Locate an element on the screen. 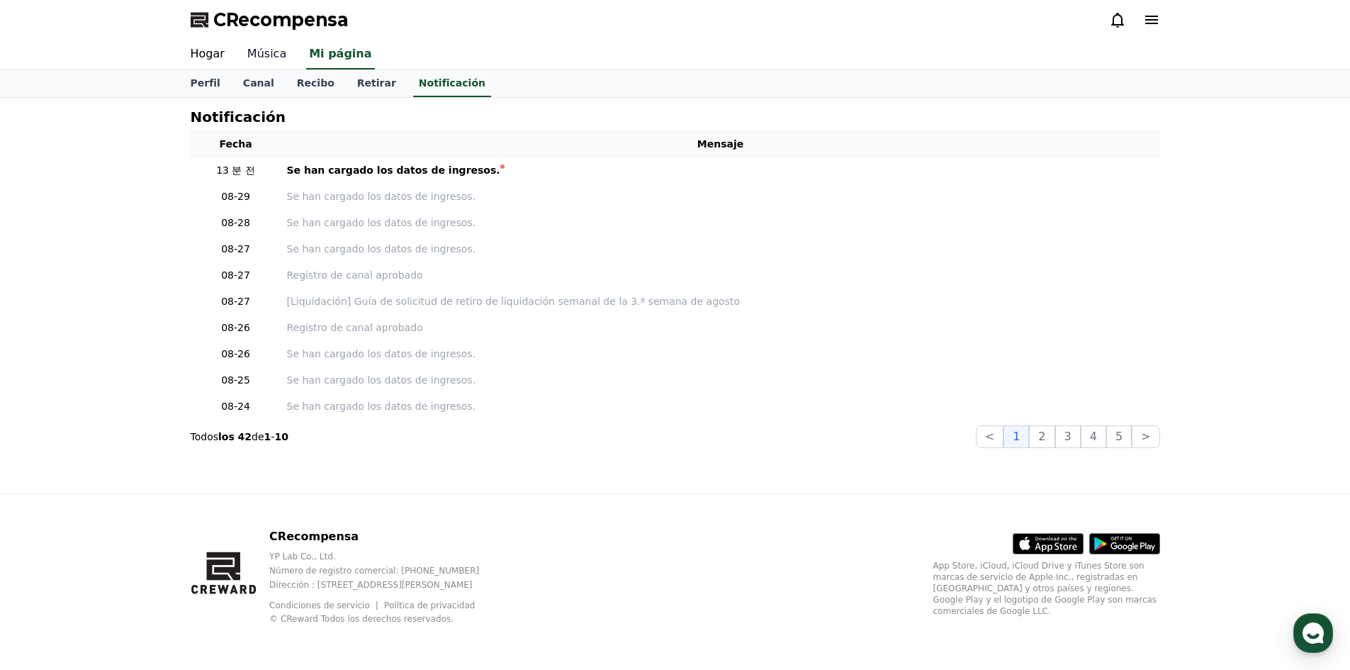 The height and width of the screenshot is (670, 1350). a: Condiciones de servicio is located at coordinates (325, 605).